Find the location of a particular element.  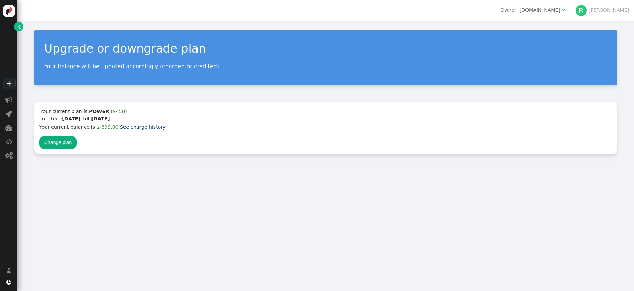

button: Change plan is located at coordinates (58, 142).